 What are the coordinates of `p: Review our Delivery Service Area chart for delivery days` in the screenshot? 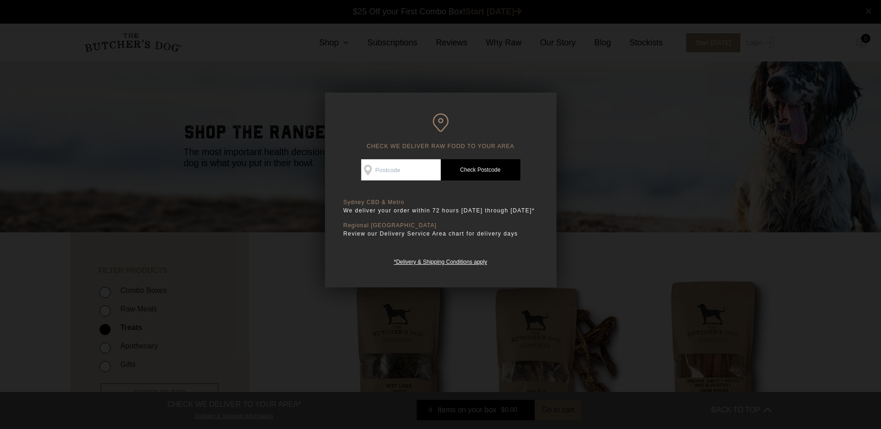 It's located at (441, 234).